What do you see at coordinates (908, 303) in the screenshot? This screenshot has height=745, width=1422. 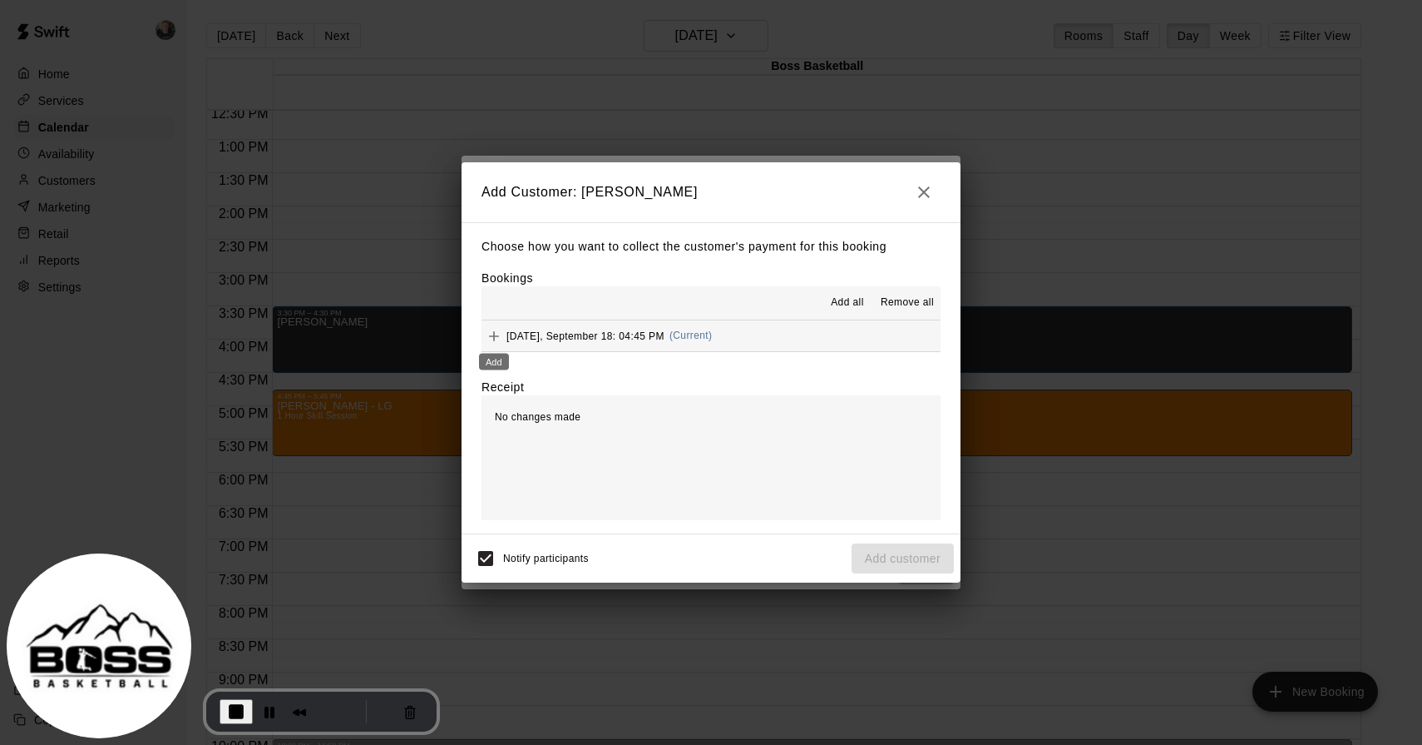 I see `button: Remove all` at bounding box center [908, 303].